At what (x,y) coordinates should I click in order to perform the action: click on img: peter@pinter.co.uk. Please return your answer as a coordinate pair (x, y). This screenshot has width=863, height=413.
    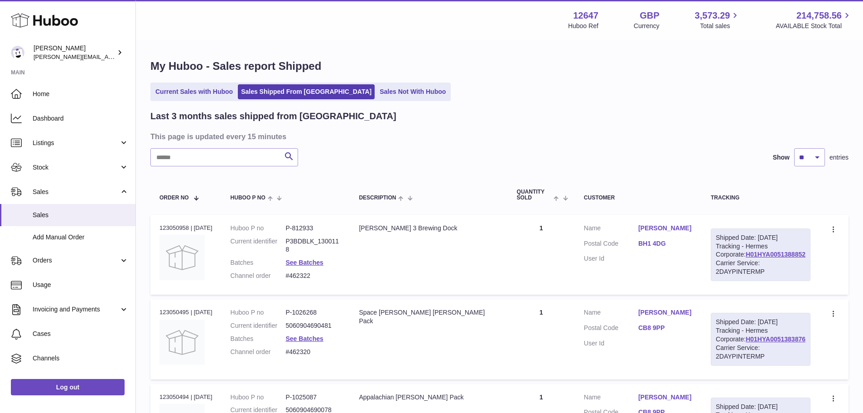
    Looking at the image, I should click on (18, 53).